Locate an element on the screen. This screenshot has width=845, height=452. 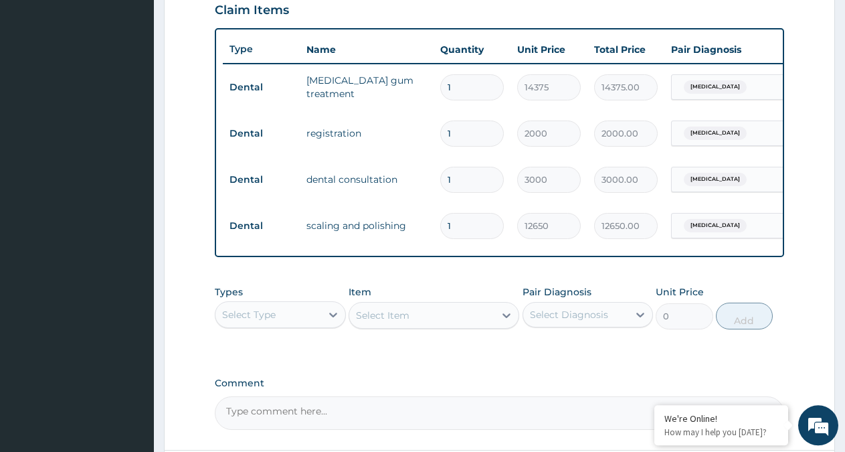
label: Pair Diagnosis is located at coordinates (557, 292).